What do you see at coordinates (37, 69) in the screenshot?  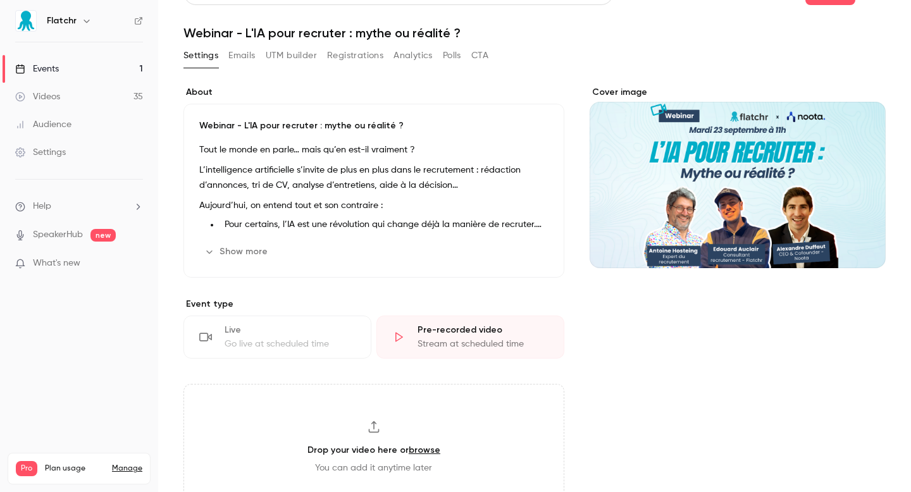 I see `div: Events` at bounding box center [37, 69].